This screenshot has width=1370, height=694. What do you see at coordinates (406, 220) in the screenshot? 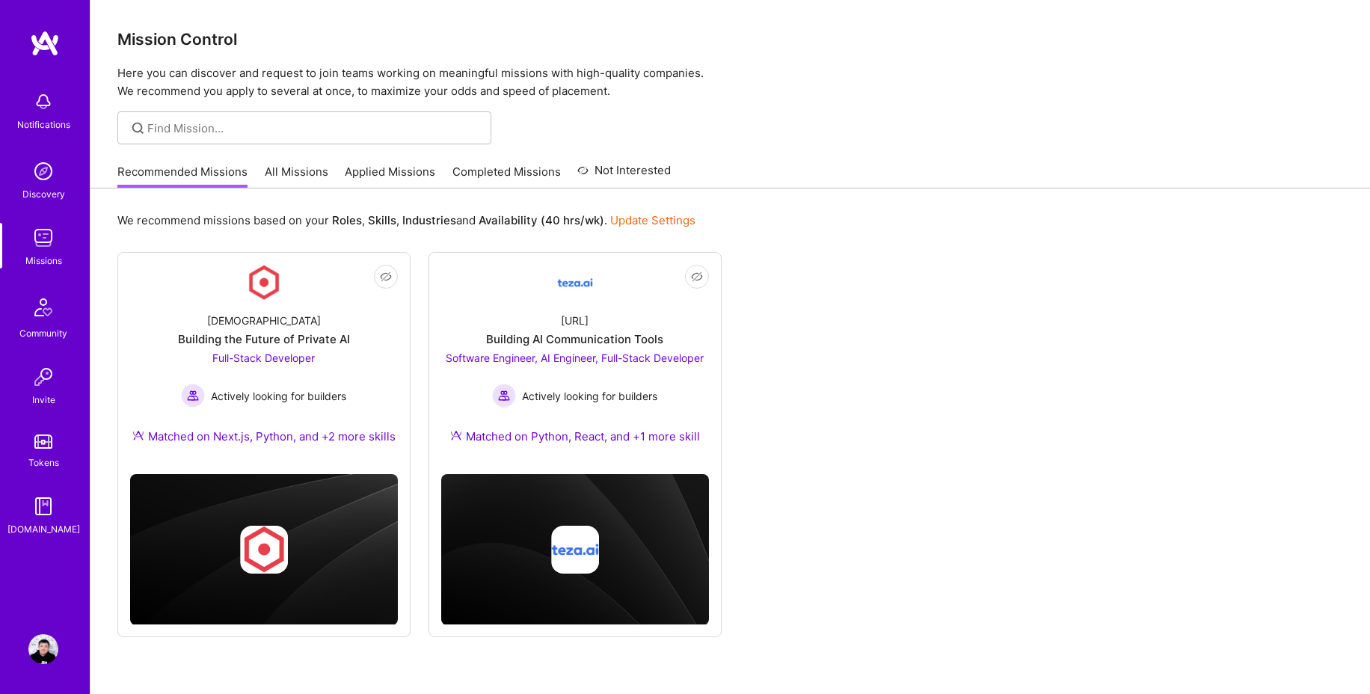
I see `p: We recommend missions based on your , , and .` at bounding box center [406, 220].